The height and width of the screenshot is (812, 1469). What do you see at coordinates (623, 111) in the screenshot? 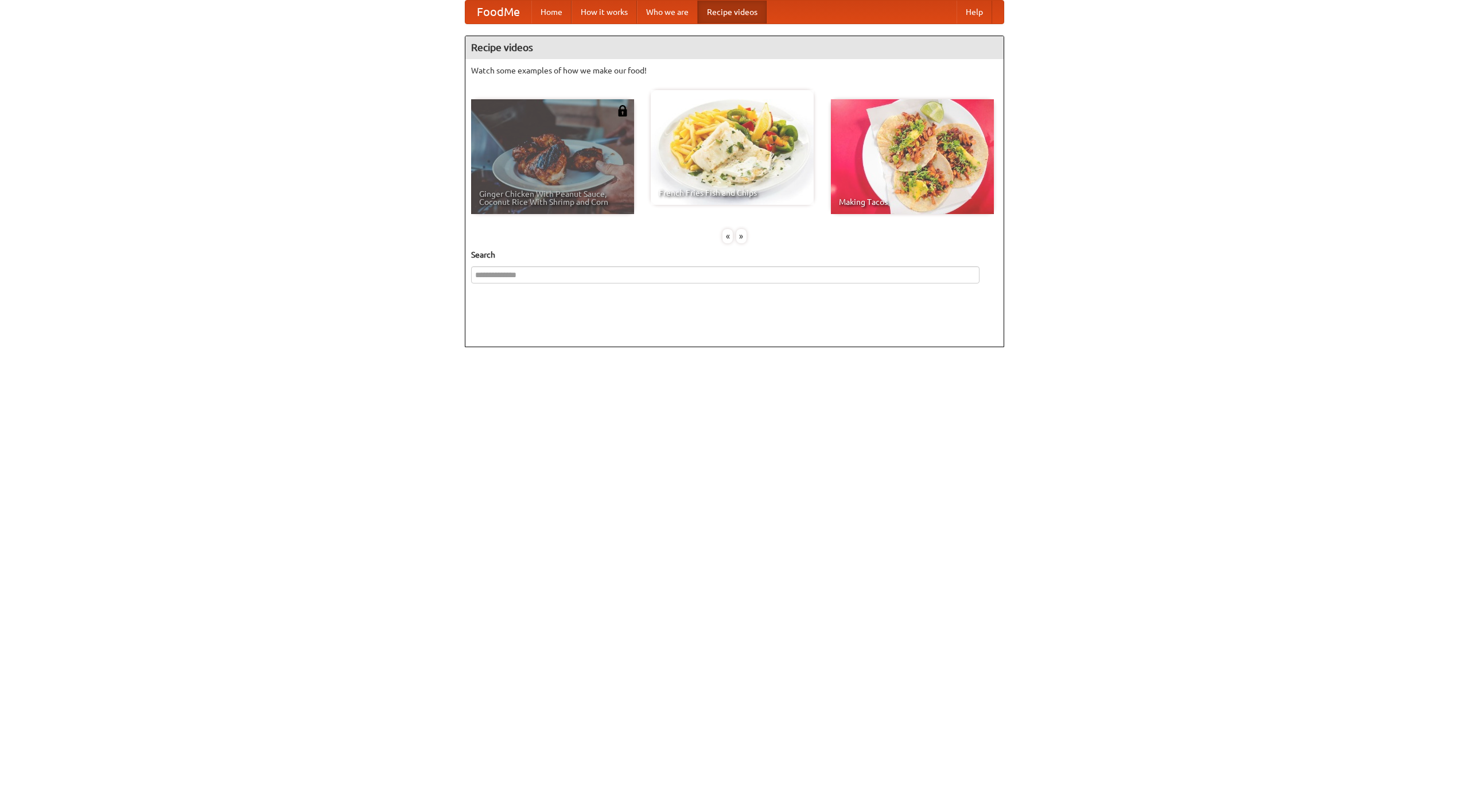
I see `img: 483408.png` at bounding box center [623, 111].